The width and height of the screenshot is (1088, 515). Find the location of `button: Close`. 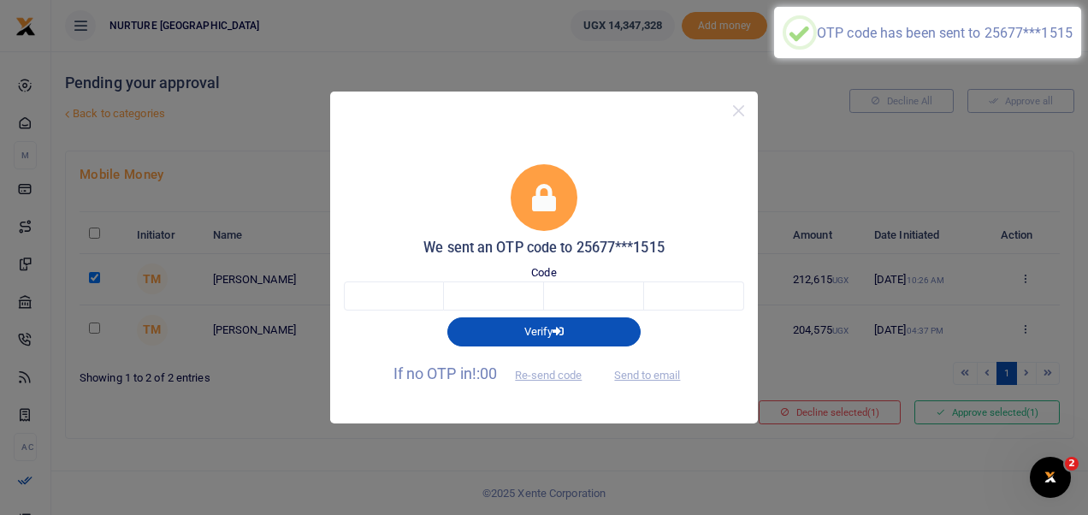

button: Close is located at coordinates (738, 110).